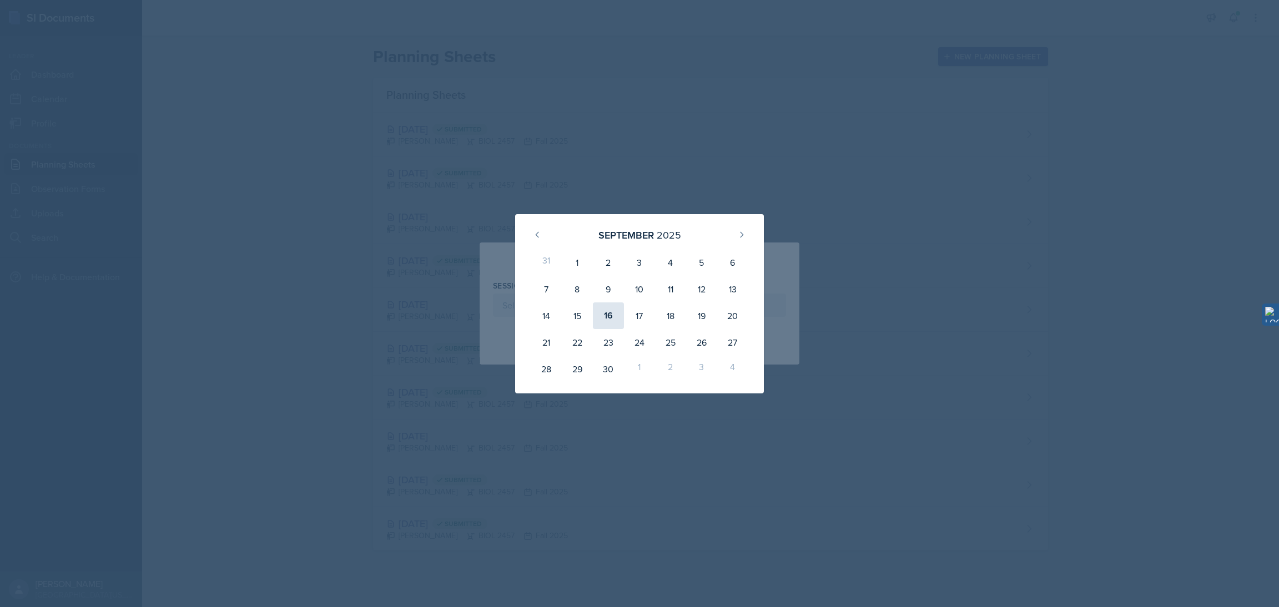 The image size is (1279, 607). What do you see at coordinates (639, 342) in the screenshot?
I see `div: 24` at bounding box center [639, 342].